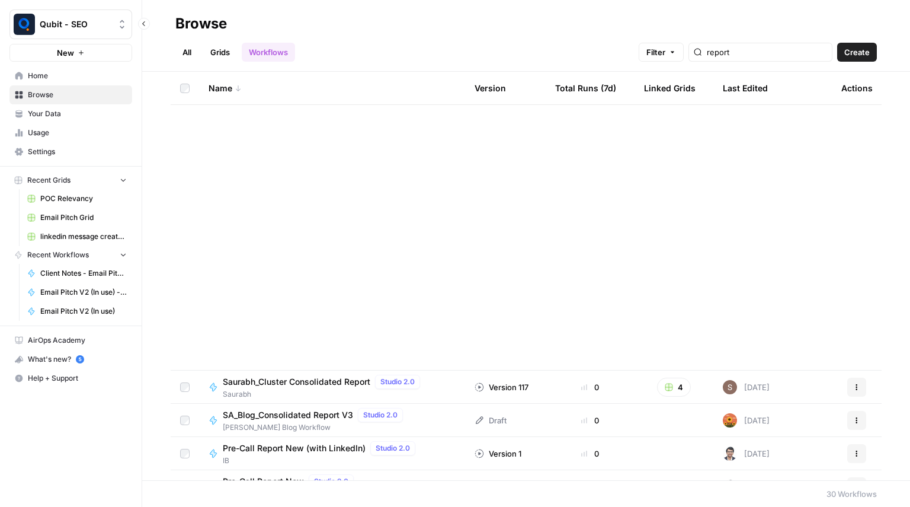 Image resolution: width=910 pixels, height=507 pixels. Describe the element at coordinates (58, 255) in the screenshot. I see `span: Recent Workflows` at that location.